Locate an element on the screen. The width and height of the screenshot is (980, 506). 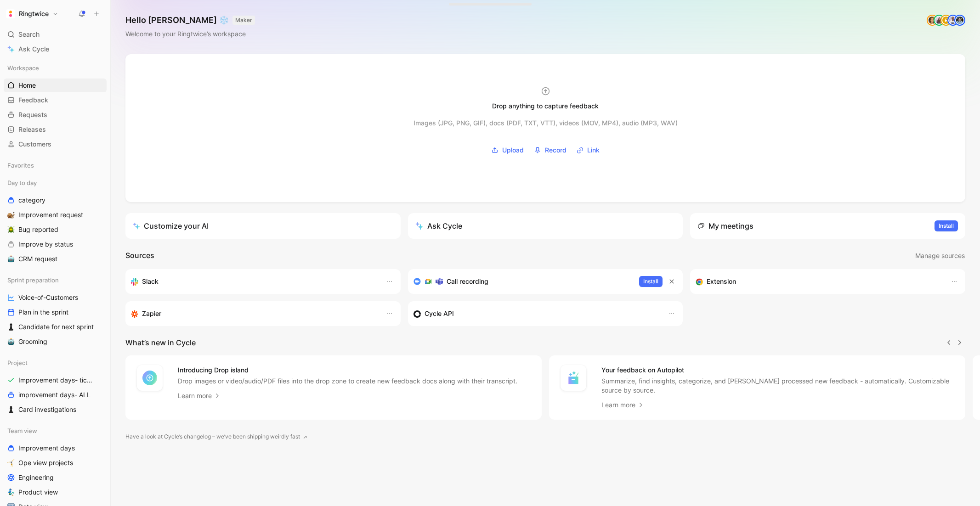
div: Images (JPG, PNG, GIF), docs (PDF, TXT, VTT), videos (MOV, MP4), audio (MP3, WAV) is located at coordinates (545, 123).